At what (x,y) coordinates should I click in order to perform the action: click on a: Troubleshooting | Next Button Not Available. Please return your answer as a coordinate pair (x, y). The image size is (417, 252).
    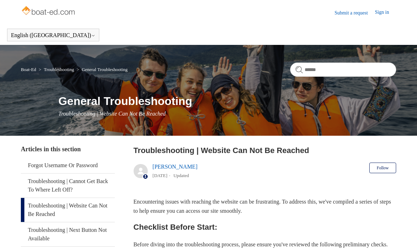
    Looking at the image, I should click on (68, 235).